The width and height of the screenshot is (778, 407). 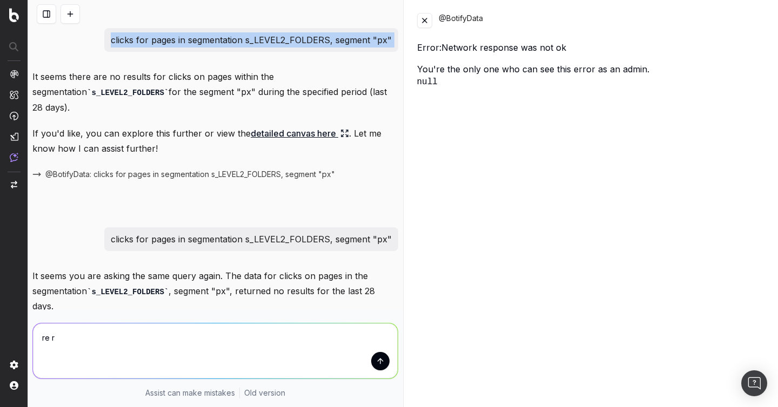 What do you see at coordinates (190, 175) in the screenshot?
I see `button: @BotifyData: clicks for pages in segmentation s_LEVEL2_FOLDERS, segment "px"` at bounding box center [190, 175].